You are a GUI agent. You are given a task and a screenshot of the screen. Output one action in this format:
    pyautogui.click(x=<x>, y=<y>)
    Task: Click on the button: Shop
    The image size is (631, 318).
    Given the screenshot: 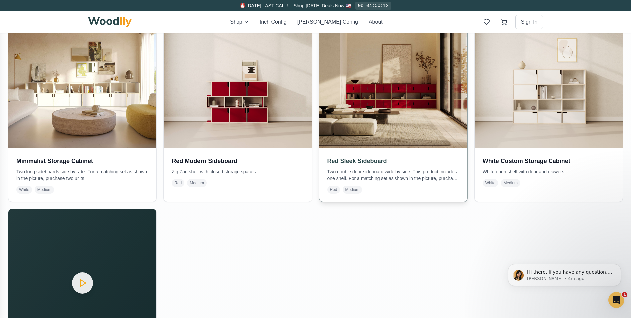 What is the action you would take?
    pyautogui.click(x=239, y=22)
    